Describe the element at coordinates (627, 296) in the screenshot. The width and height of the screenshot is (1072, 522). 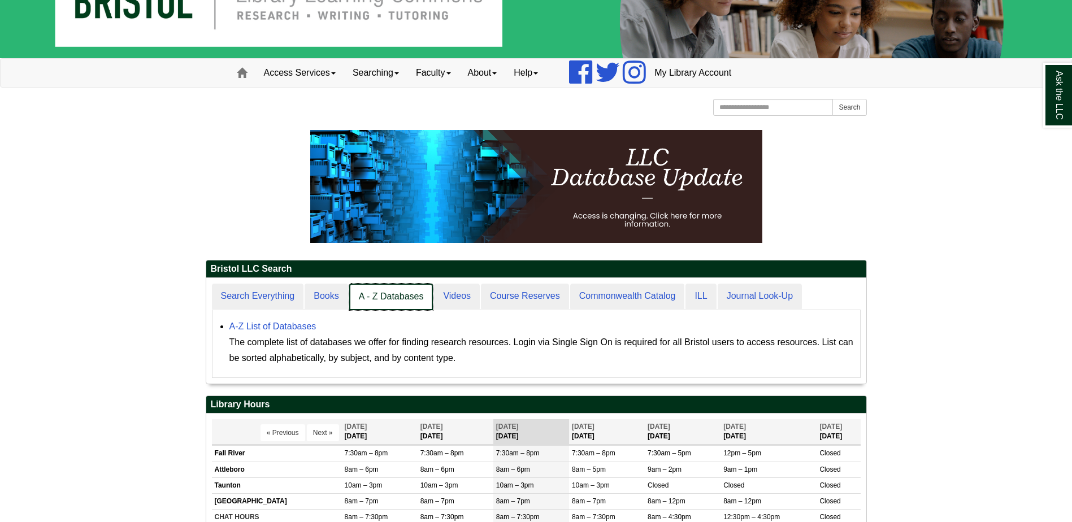
I see `a: Commonwealth Catalog` at that location.